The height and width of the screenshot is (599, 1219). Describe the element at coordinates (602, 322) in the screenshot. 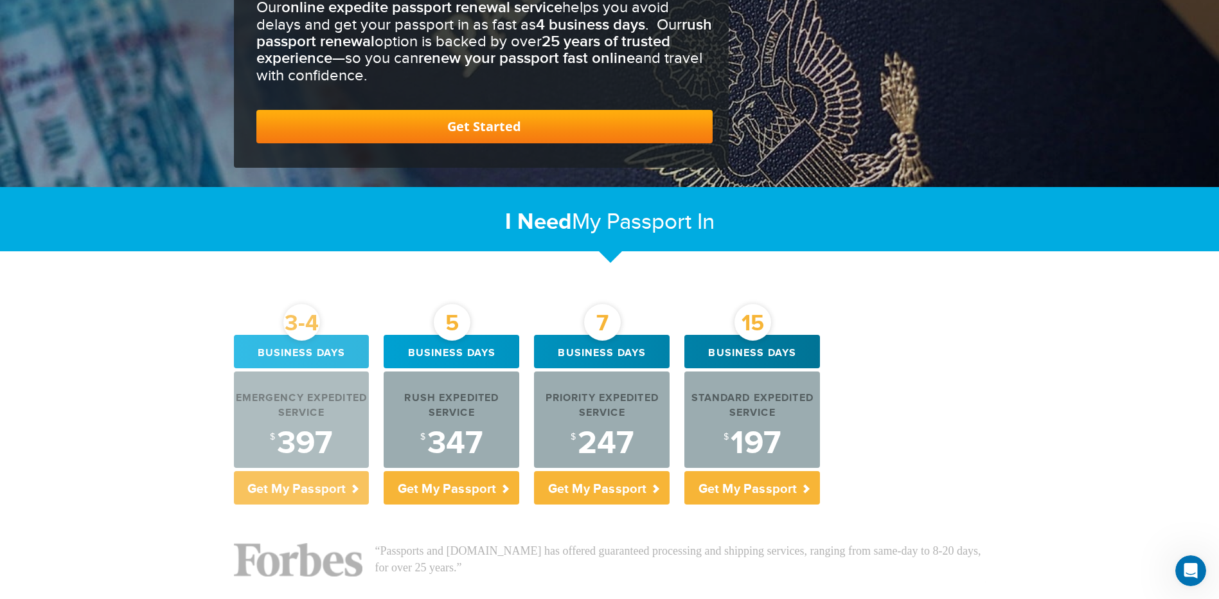

I see `div: 7` at that location.